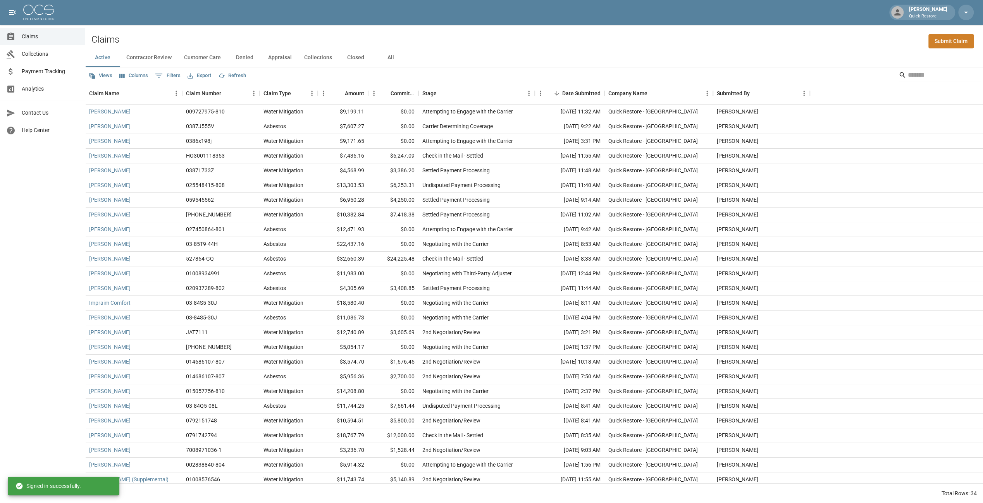 The image size is (983, 503). What do you see at coordinates (134, 93) in the screenshot?
I see `div: Claim Name` at bounding box center [134, 93].